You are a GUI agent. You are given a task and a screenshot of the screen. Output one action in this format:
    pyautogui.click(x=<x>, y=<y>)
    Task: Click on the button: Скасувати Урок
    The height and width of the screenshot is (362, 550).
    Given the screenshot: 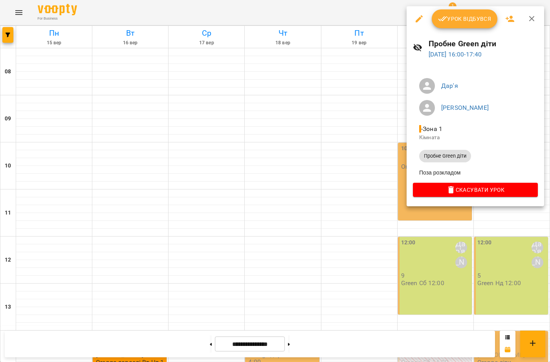 What is the action you would take?
    pyautogui.click(x=475, y=190)
    